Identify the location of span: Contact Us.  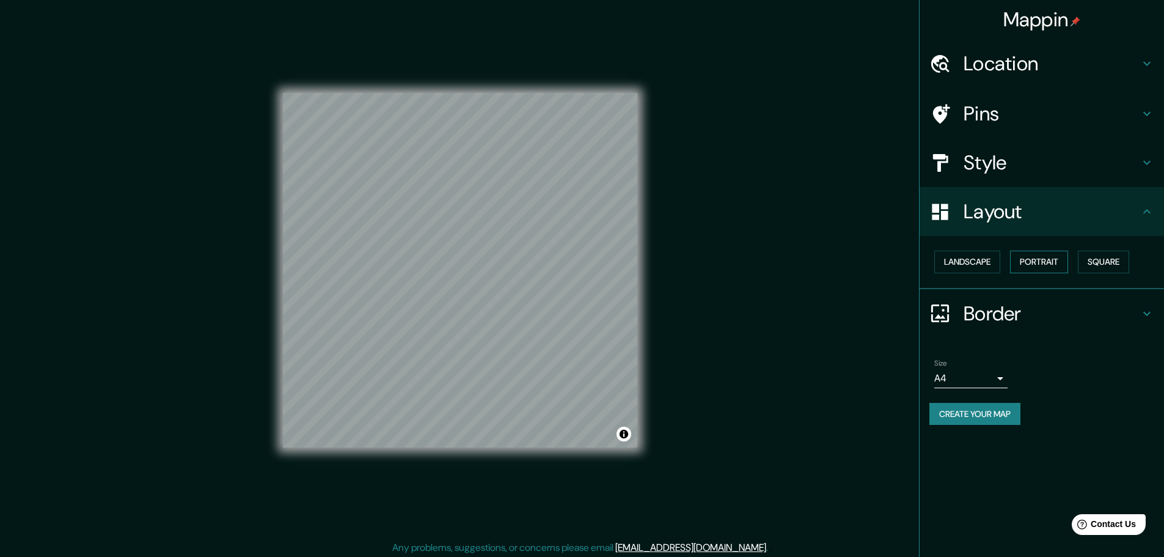
(58, 15).